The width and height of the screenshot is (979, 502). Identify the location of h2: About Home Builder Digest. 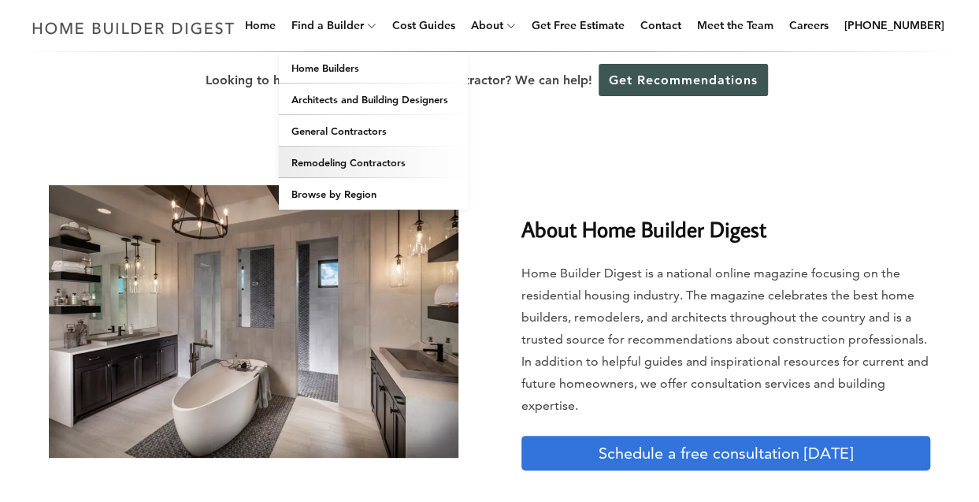
(725, 217).